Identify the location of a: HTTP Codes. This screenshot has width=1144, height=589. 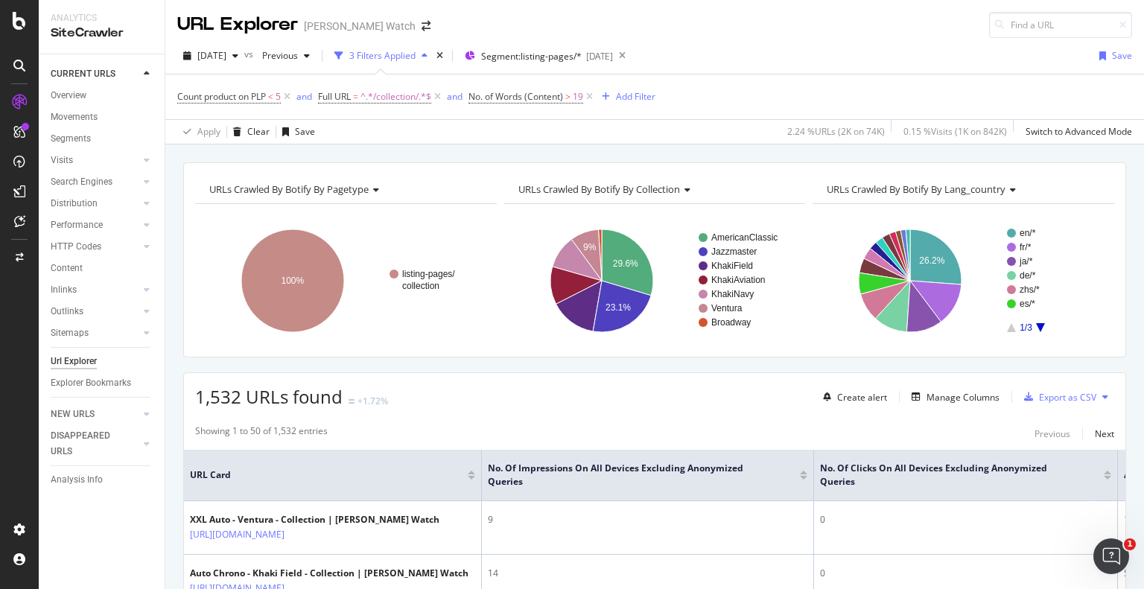
(95, 246).